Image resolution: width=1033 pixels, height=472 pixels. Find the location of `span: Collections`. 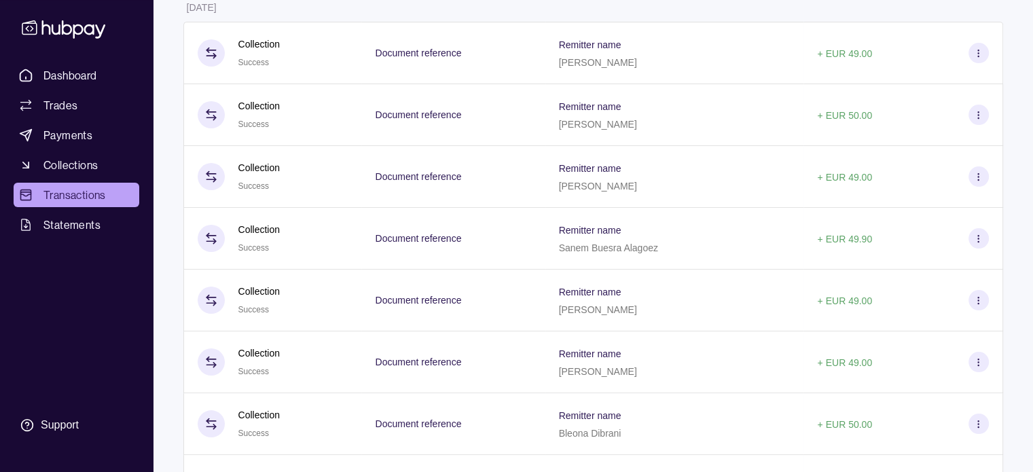

span: Collections is located at coordinates (71, 165).